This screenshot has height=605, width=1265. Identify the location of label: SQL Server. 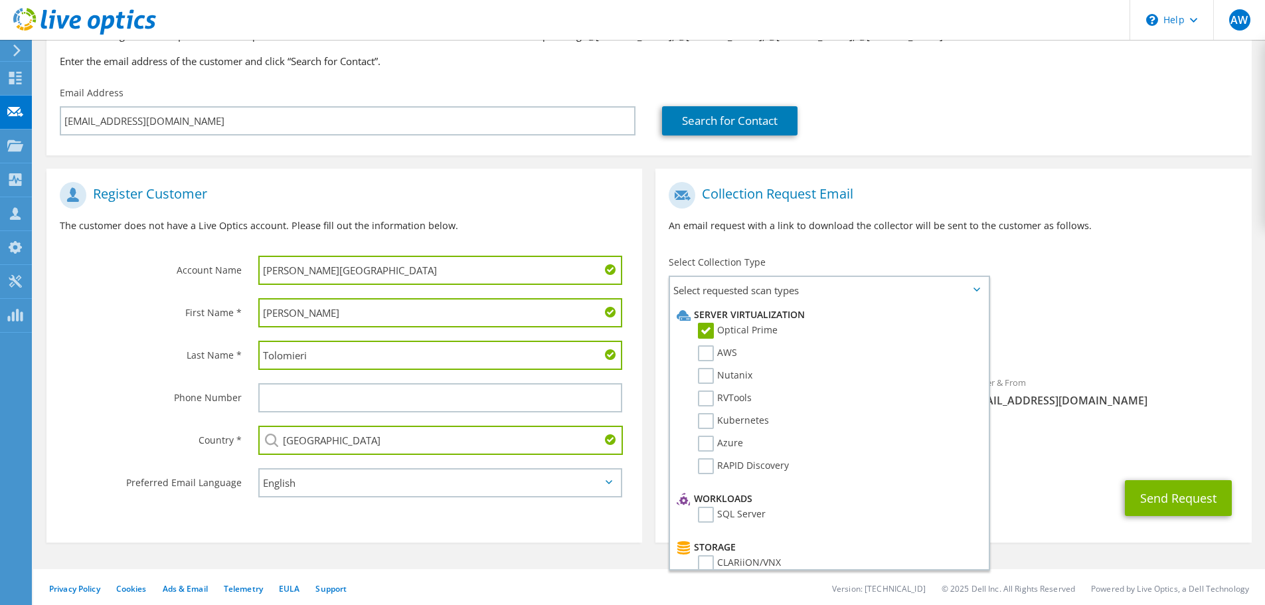
(732, 515).